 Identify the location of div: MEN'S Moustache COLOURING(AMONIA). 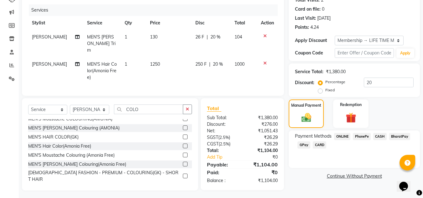
(70, 119).